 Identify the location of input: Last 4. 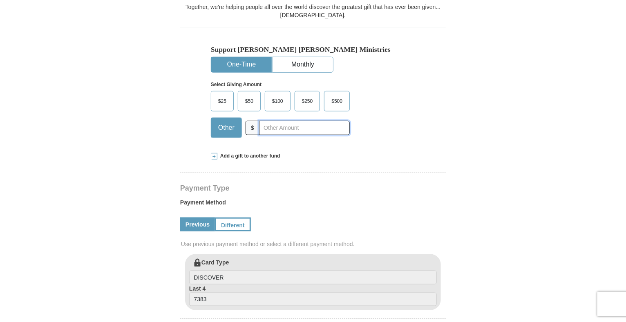
(313, 300).